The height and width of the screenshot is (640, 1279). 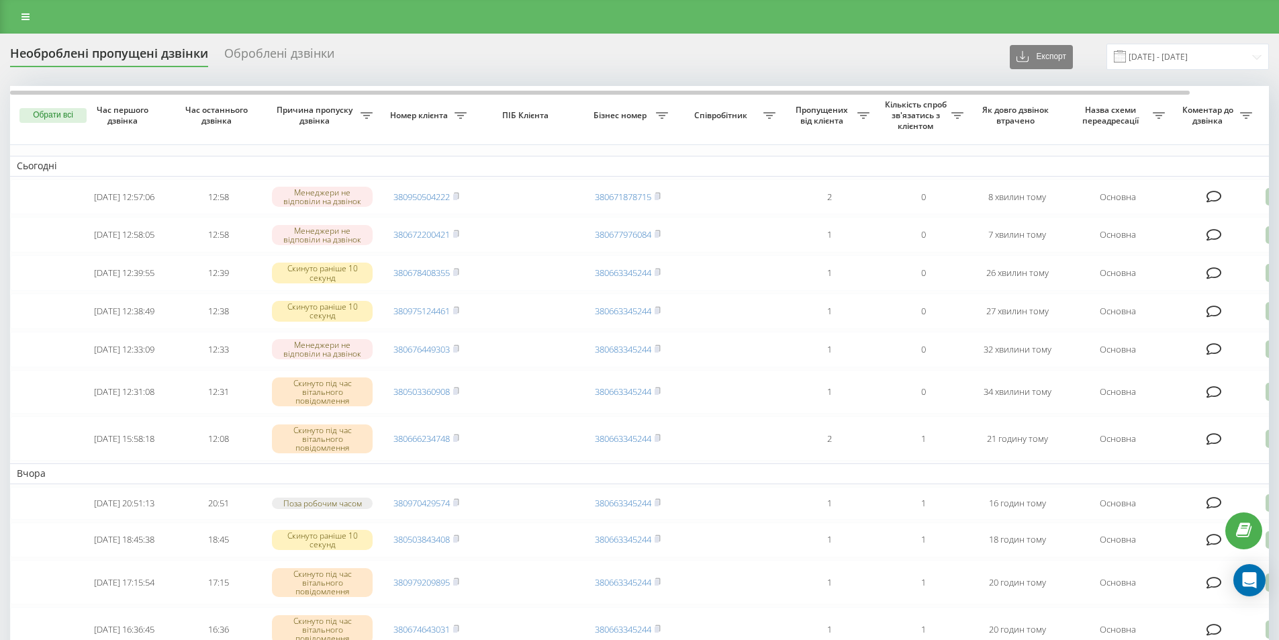 What do you see at coordinates (1017, 439) in the screenshot?
I see `td: 21 годину тому` at bounding box center [1017, 439].